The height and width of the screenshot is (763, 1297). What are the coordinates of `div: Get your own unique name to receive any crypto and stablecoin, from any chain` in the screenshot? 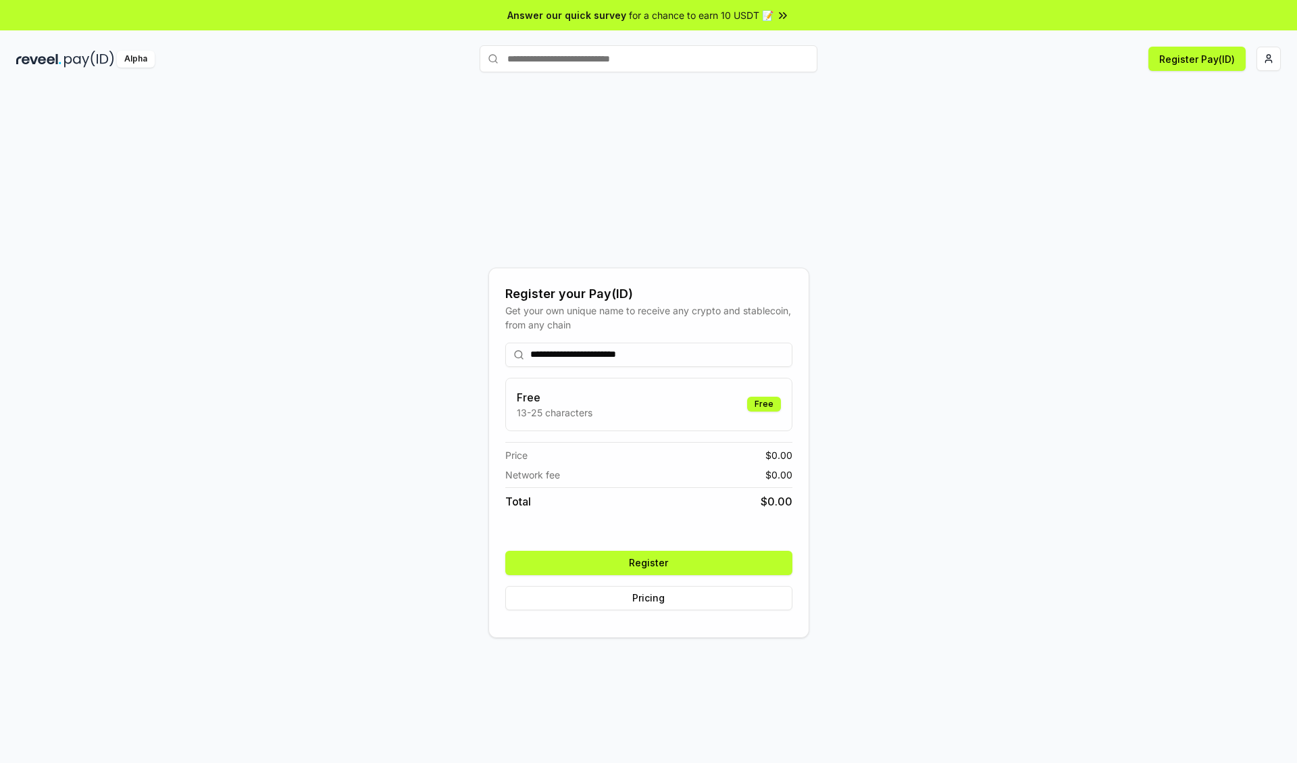 It's located at (649, 318).